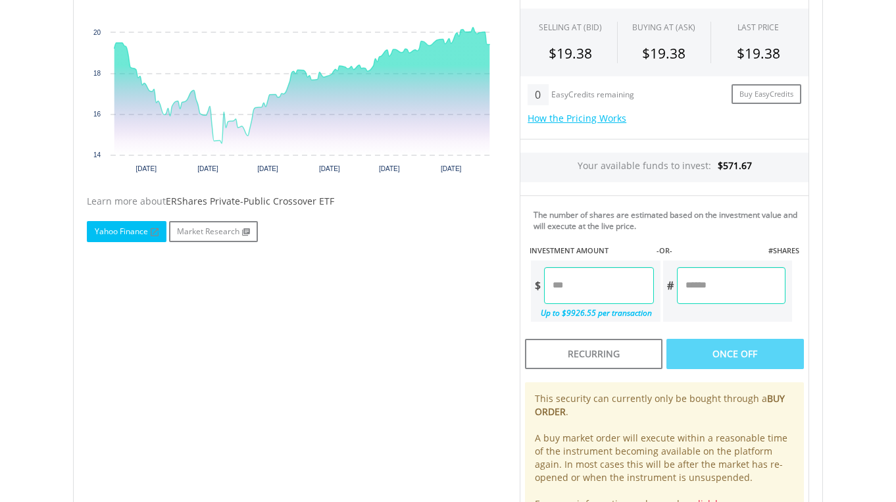  Describe the element at coordinates (735, 165) in the screenshot. I see `span: $571.67` at that location.